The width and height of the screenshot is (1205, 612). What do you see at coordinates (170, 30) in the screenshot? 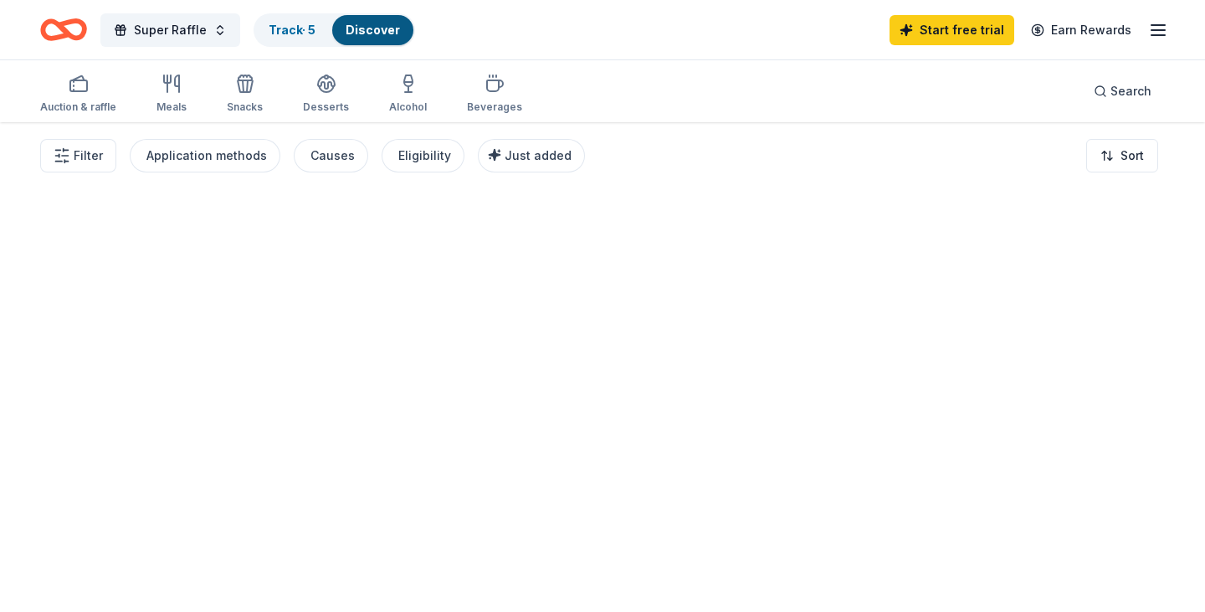
I see `button: Super Raffle` at bounding box center [170, 30].